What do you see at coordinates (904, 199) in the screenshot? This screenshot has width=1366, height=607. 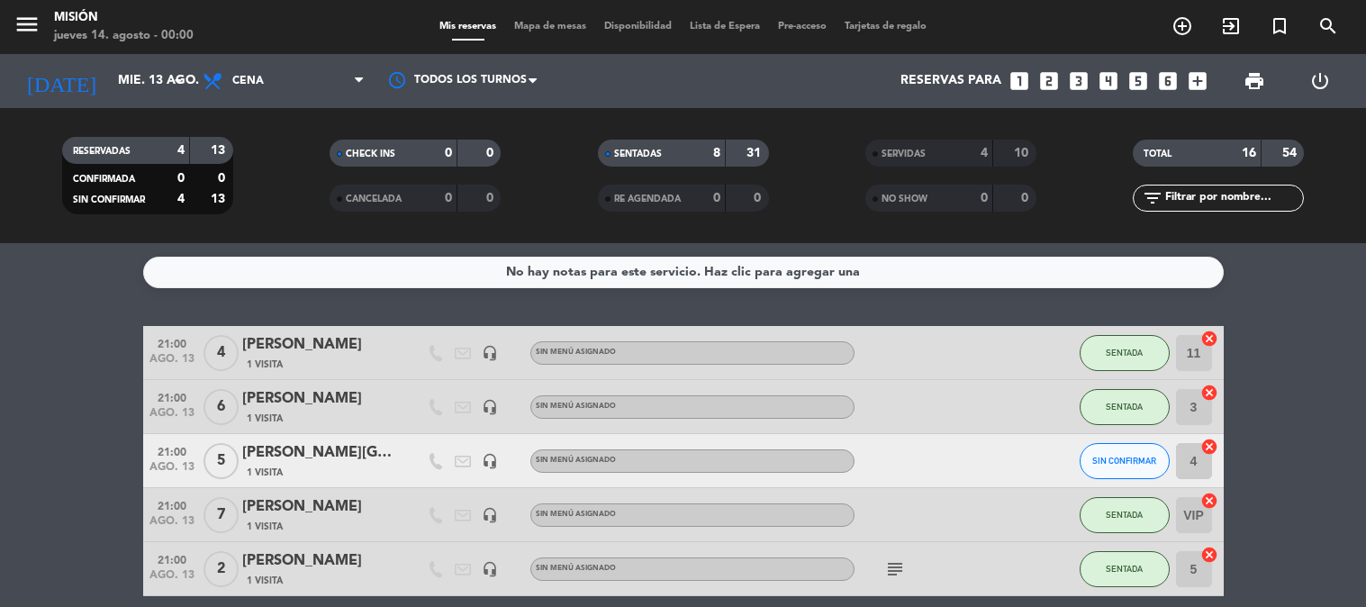 I see `span: NO SHOW` at bounding box center [904, 199].